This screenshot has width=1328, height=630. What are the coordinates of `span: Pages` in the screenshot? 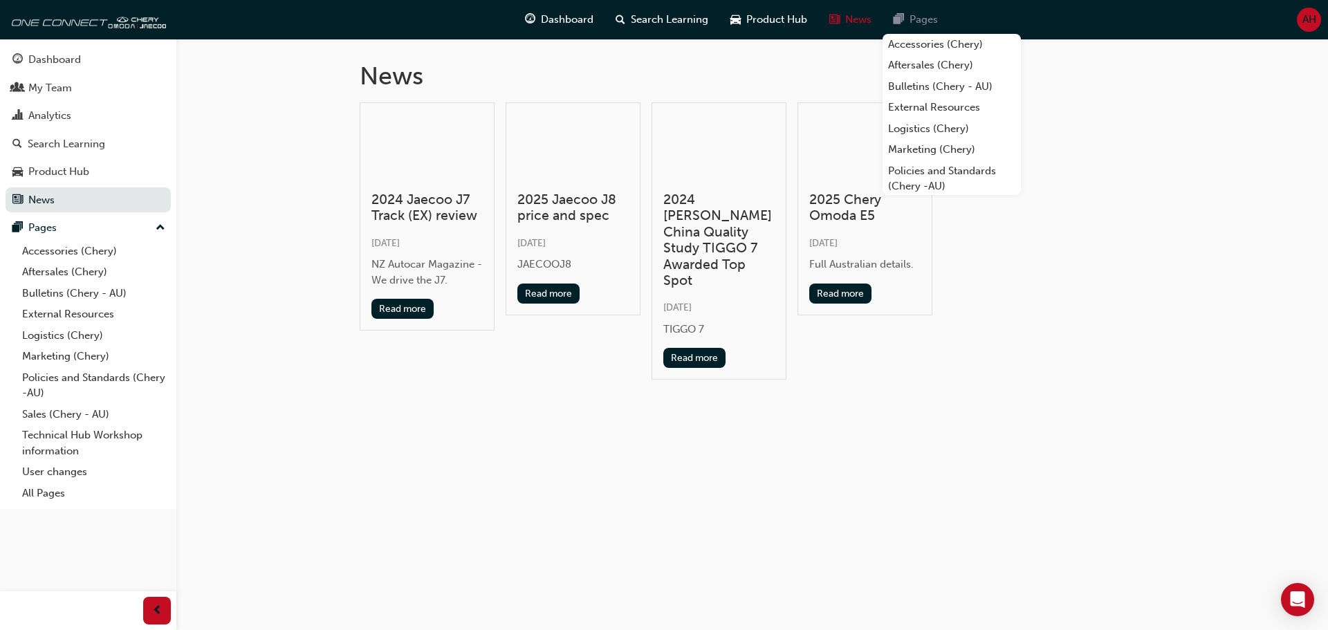 It's located at (923, 19).